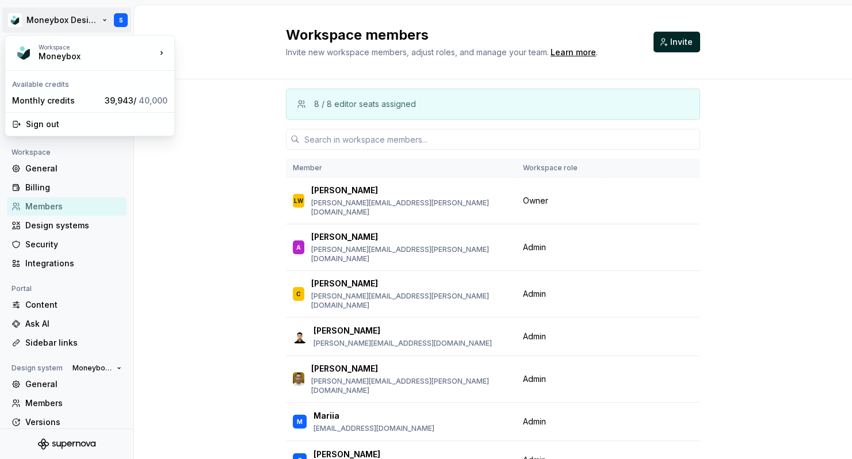  What do you see at coordinates (90, 82) in the screenshot?
I see `div: Available credits` at bounding box center [90, 82].